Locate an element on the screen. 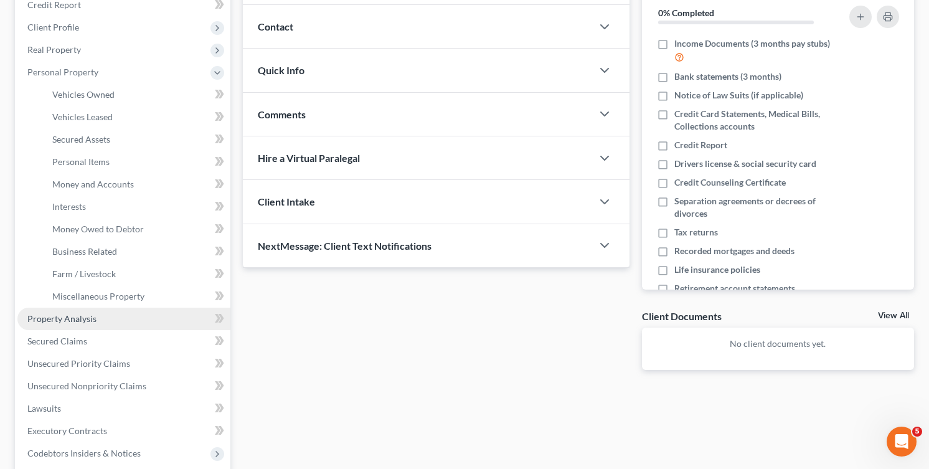  strong: 0% Completed is located at coordinates (686, 12).